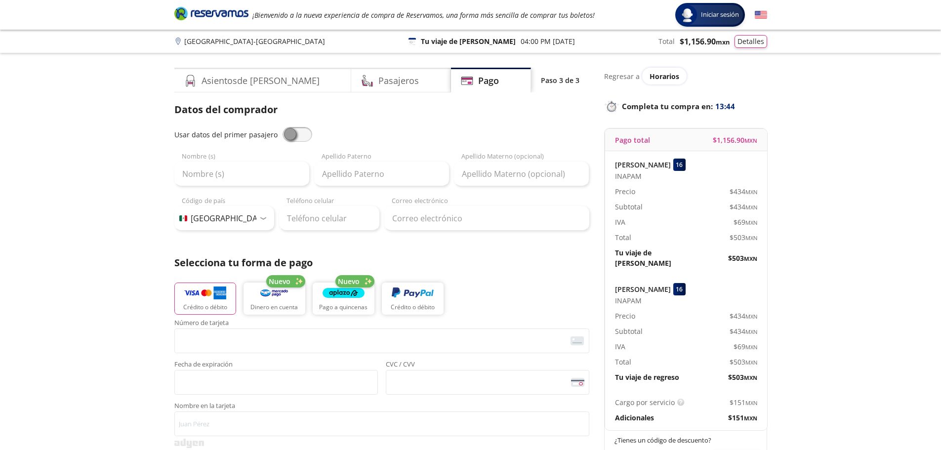 This screenshot has width=941, height=450. I want to click on div: Regresar a ver horarios, so click(685, 76).